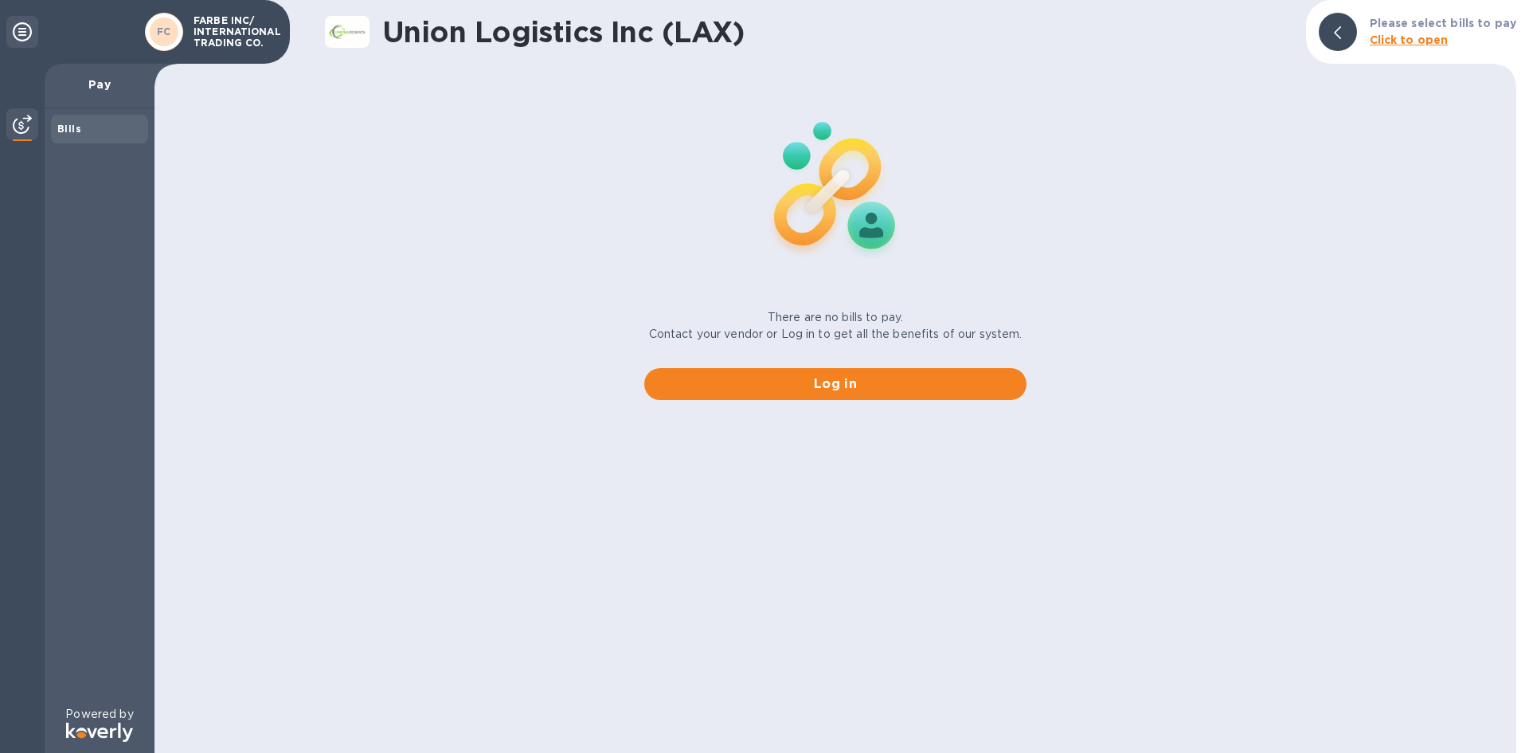  I want to click on p: There are no bills to pay. Contact your vendor or Log in to get all the benefits of our system., so click(836, 326).